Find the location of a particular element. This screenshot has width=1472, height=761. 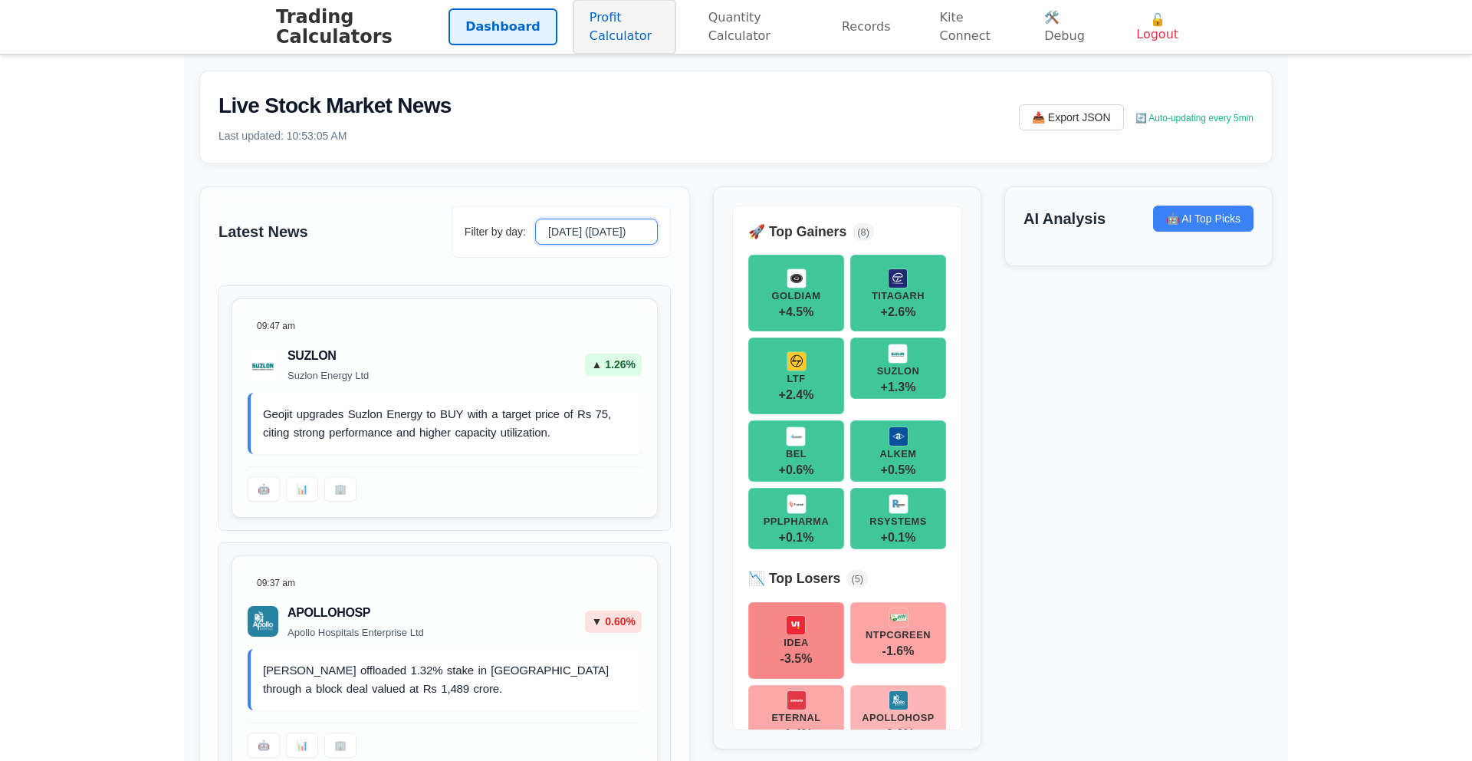

span: + 1.3 % is located at coordinates (899, 387).